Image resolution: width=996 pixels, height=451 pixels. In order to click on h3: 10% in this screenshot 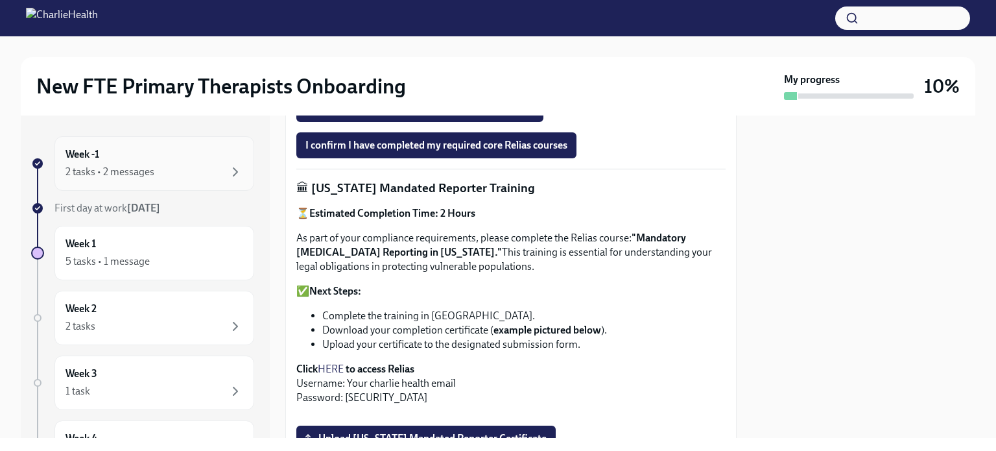, I will do `click(941, 86)`.